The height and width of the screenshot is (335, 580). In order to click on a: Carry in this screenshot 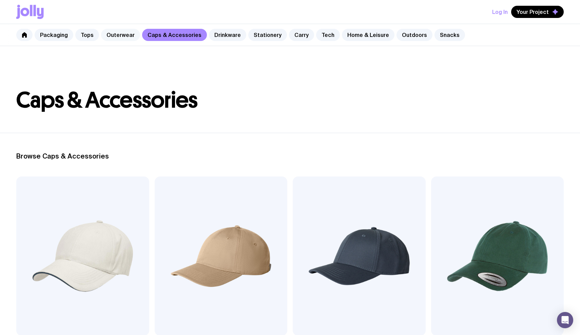, I will do `click(301, 35)`.